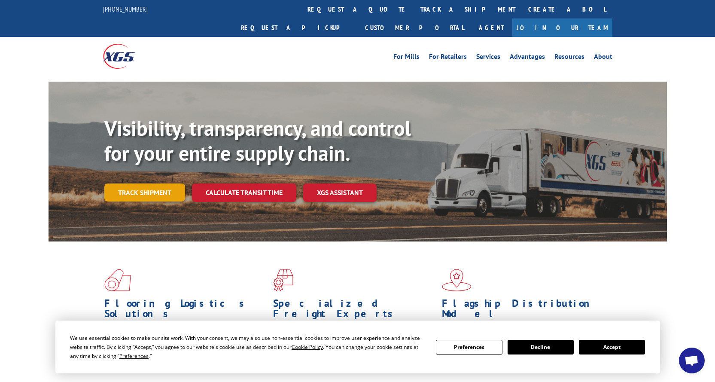 The height and width of the screenshot is (382, 715). What do you see at coordinates (307, 347) in the screenshot?
I see `span: Cookie Policy` at bounding box center [307, 347].